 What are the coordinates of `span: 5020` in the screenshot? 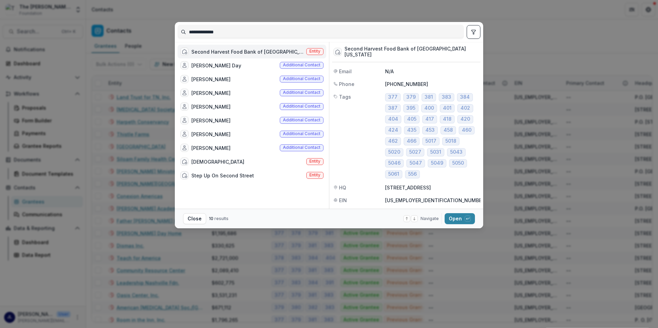 It's located at (394, 152).